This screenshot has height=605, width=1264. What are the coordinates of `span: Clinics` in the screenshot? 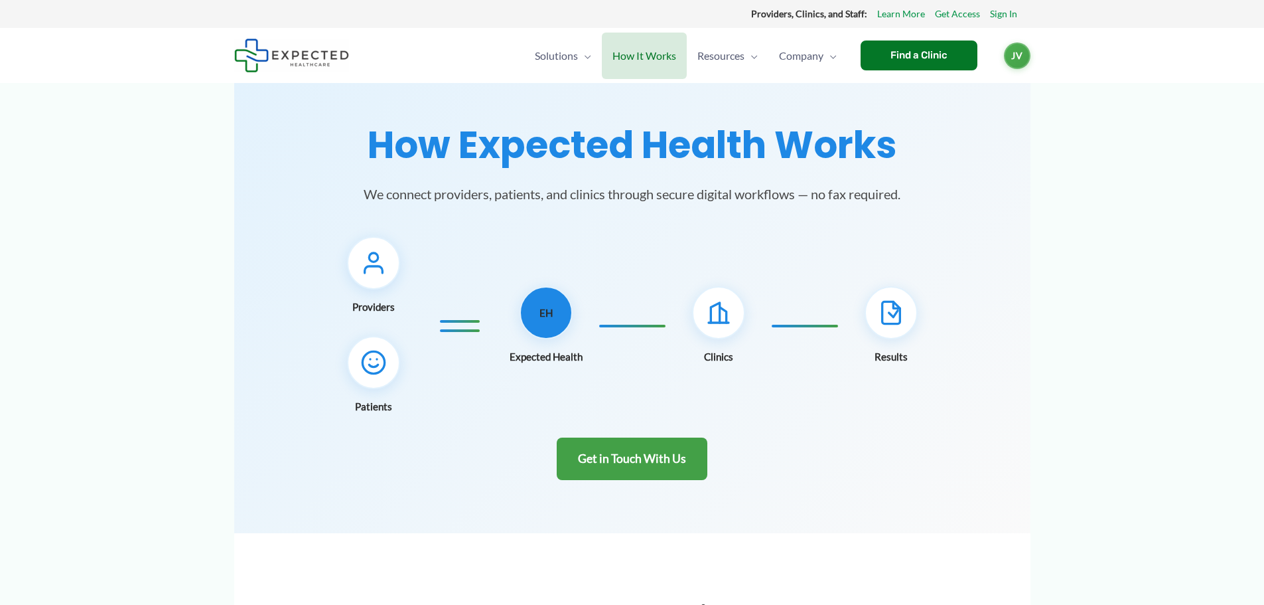 It's located at (719, 356).